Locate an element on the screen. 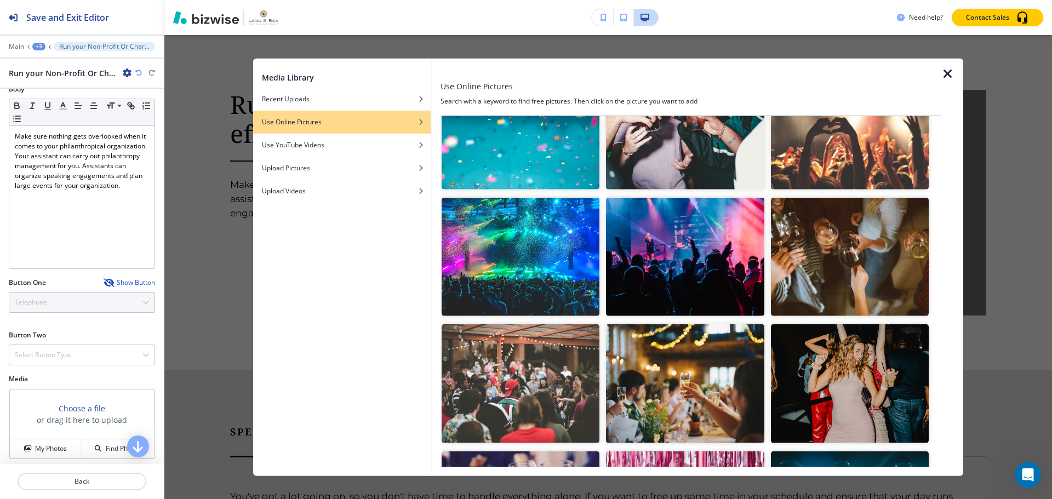 This screenshot has width=1052, height=499. p: Main is located at coordinates (16, 47).